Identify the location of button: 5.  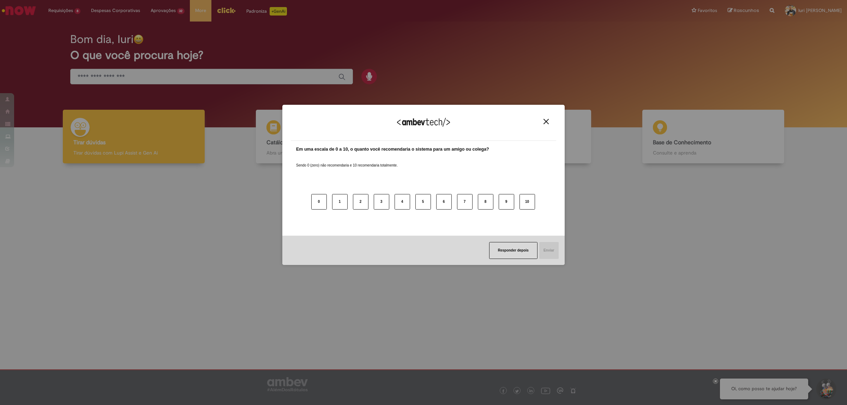
(423, 202).